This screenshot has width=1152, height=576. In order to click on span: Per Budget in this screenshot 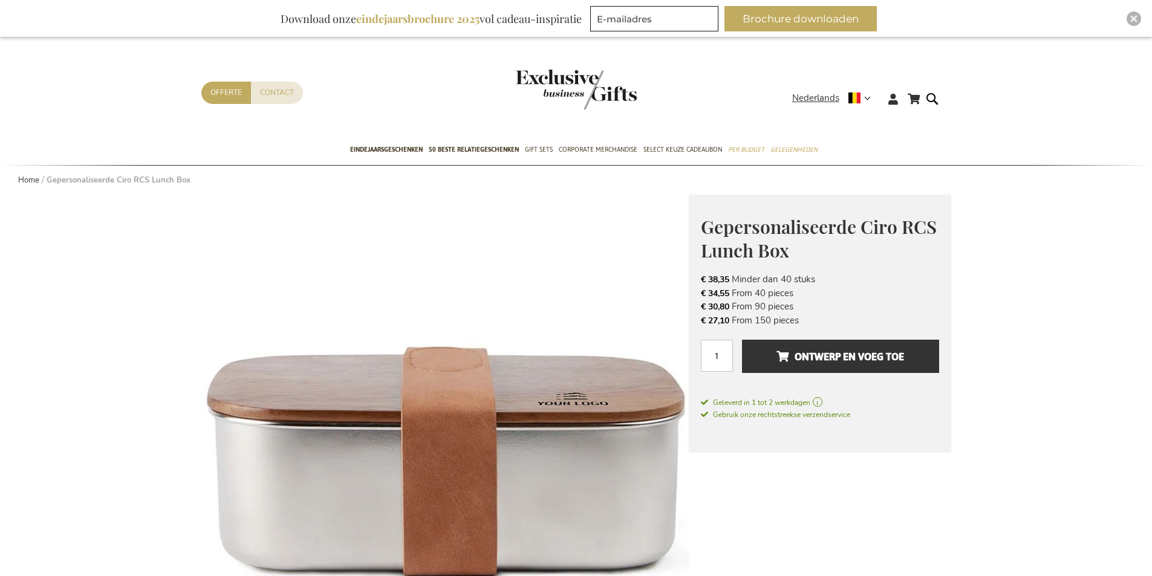, I will do `click(746, 149)`.